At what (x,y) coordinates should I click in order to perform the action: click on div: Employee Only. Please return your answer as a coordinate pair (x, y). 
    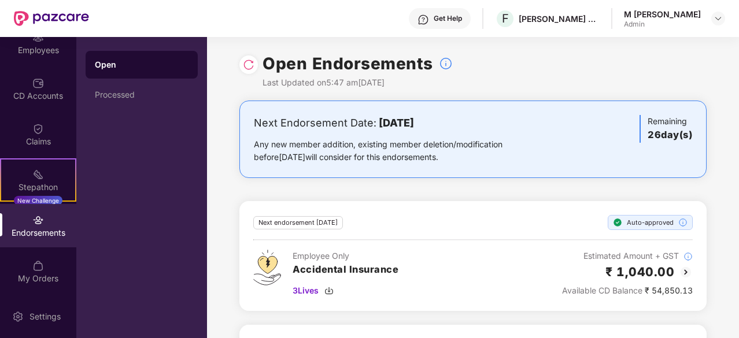
    Looking at the image, I should click on (345, 256).